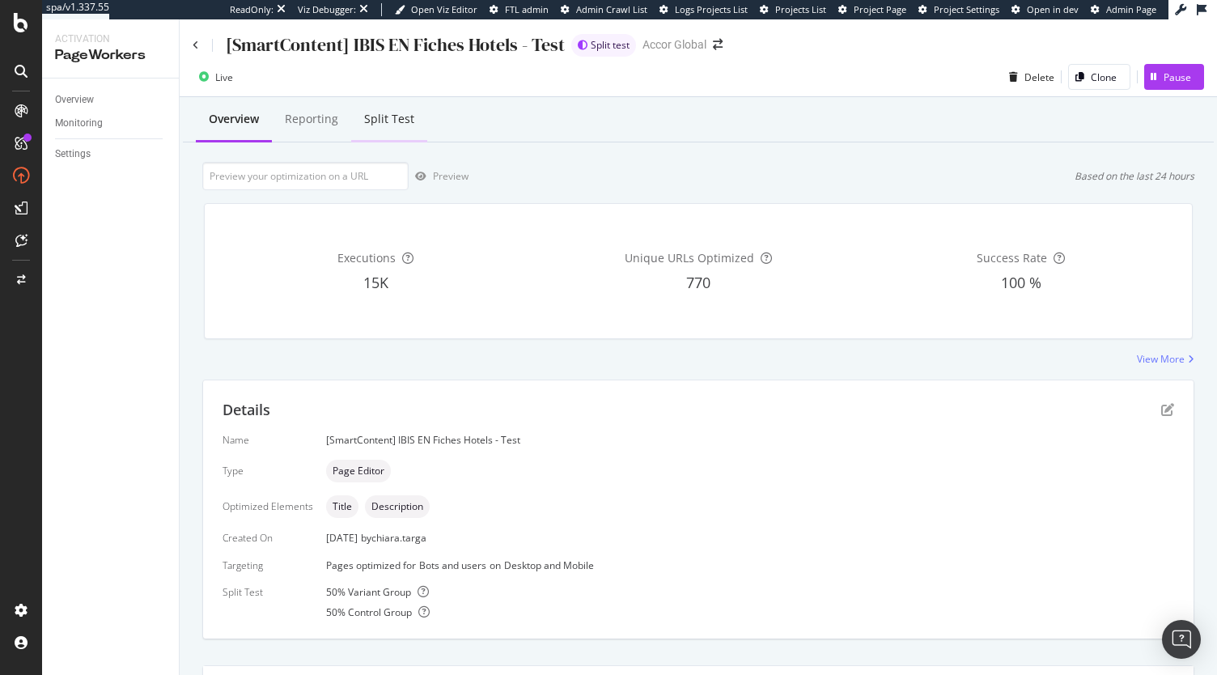 The height and width of the screenshot is (675, 1217). What do you see at coordinates (1039, 77) in the screenshot?
I see `div: Delete` at bounding box center [1039, 77].